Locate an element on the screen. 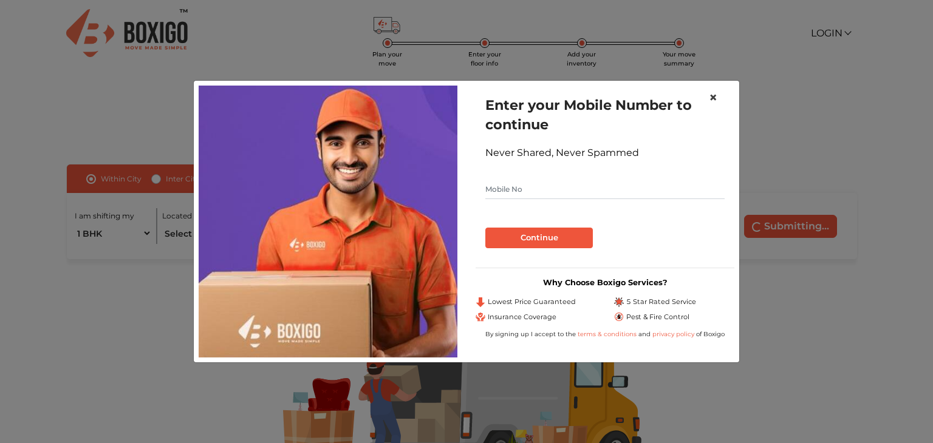 The width and height of the screenshot is (933, 443). img: relocation-img is located at coordinates (328, 222).